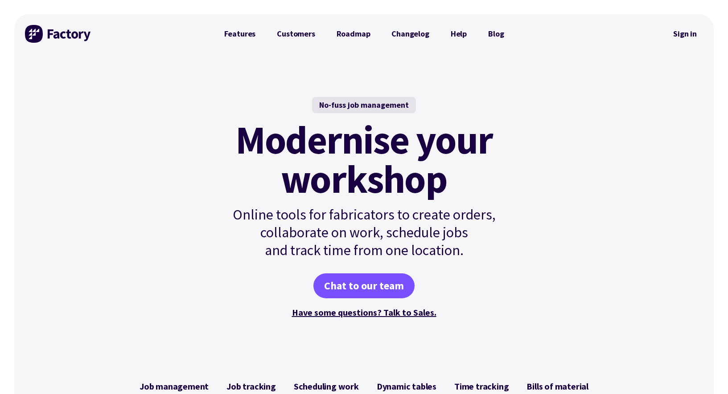 The height and width of the screenshot is (394, 728). What do you see at coordinates (684, 34) in the screenshot?
I see `nav: Secondary Navigation` at bounding box center [684, 34].